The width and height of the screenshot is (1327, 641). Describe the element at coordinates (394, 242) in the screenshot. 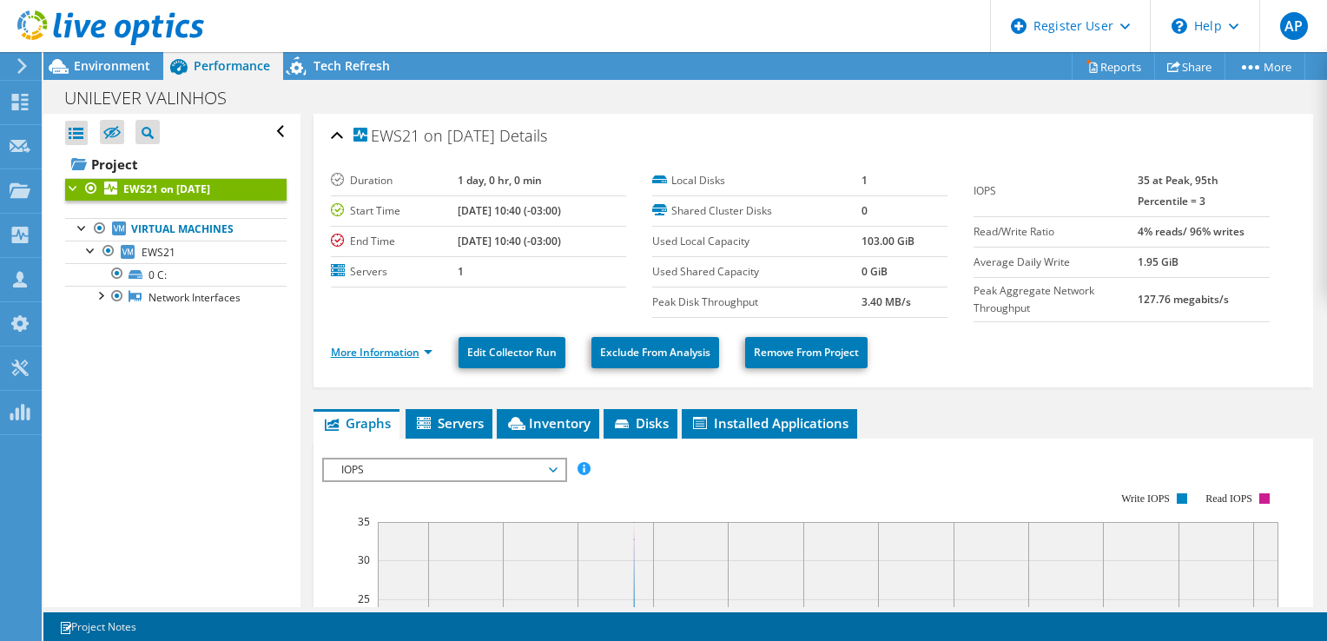

I see `label: End Time` at that location.